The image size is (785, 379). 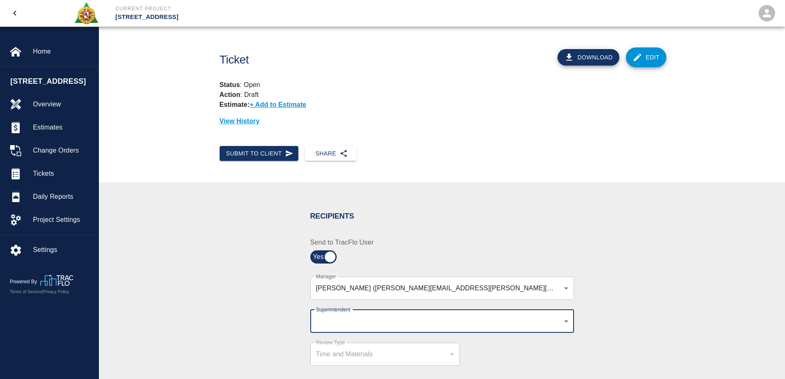 What do you see at coordinates (235, 104) in the screenshot?
I see `strong: Estimate:` at bounding box center [235, 104].